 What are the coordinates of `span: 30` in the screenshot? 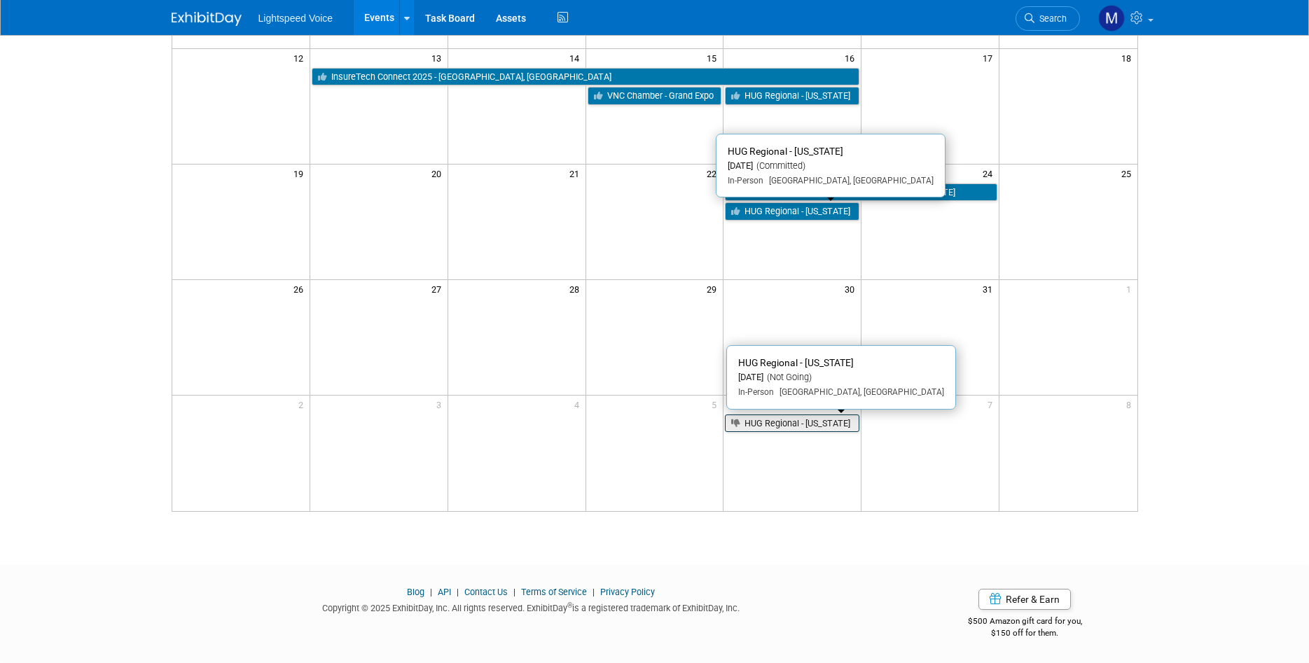 It's located at (852, 289).